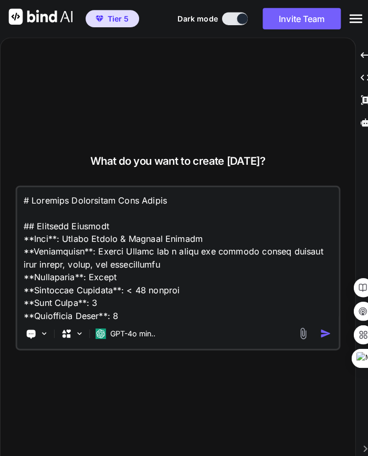  What do you see at coordinates (296, 18) in the screenshot?
I see `button: Invite Team` at bounding box center [296, 18].